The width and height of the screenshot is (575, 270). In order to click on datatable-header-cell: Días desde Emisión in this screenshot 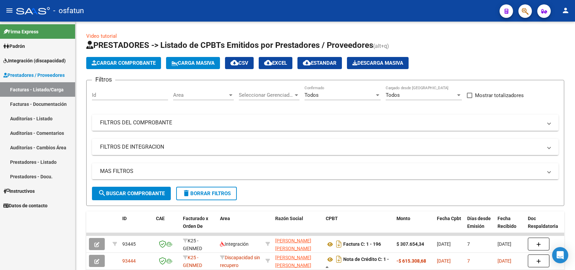, I will do `click(480, 226)`.